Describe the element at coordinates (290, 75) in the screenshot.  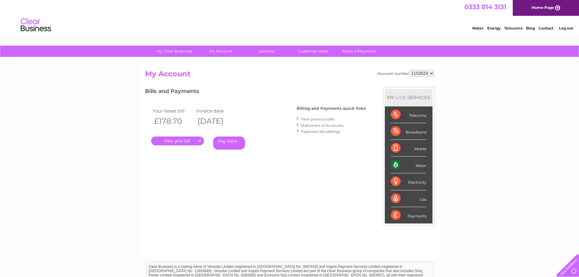
I see `h2: My Account` at that location.